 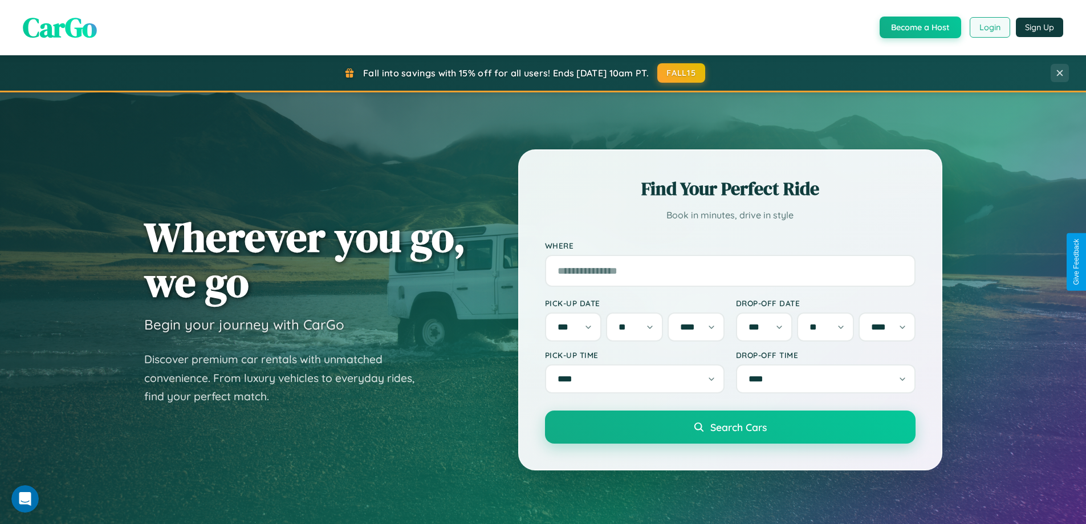 What do you see at coordinates (244, 324) in the screenshot?
I see `h3: Begin your journey with CarGo` at bounding box center [244, 324].